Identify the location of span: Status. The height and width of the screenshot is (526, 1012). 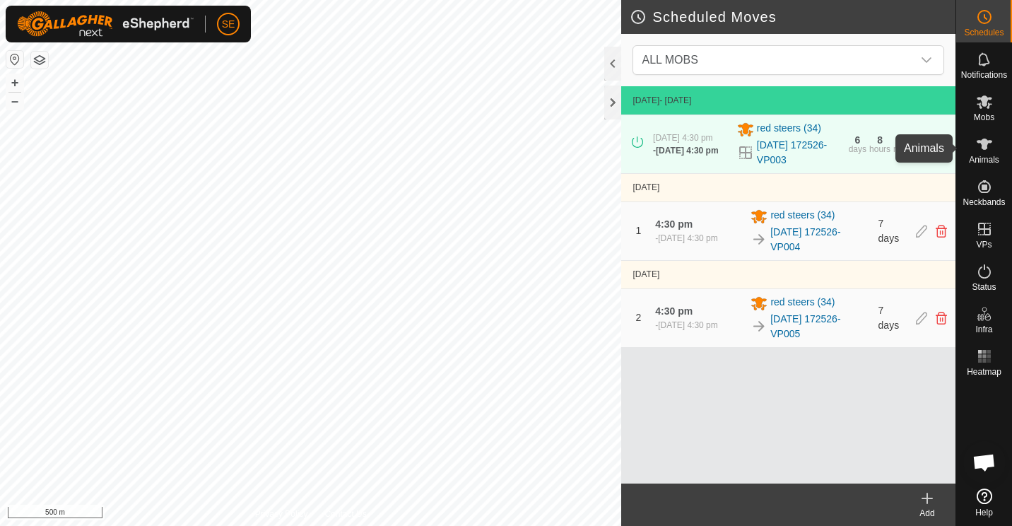
(984, 287).